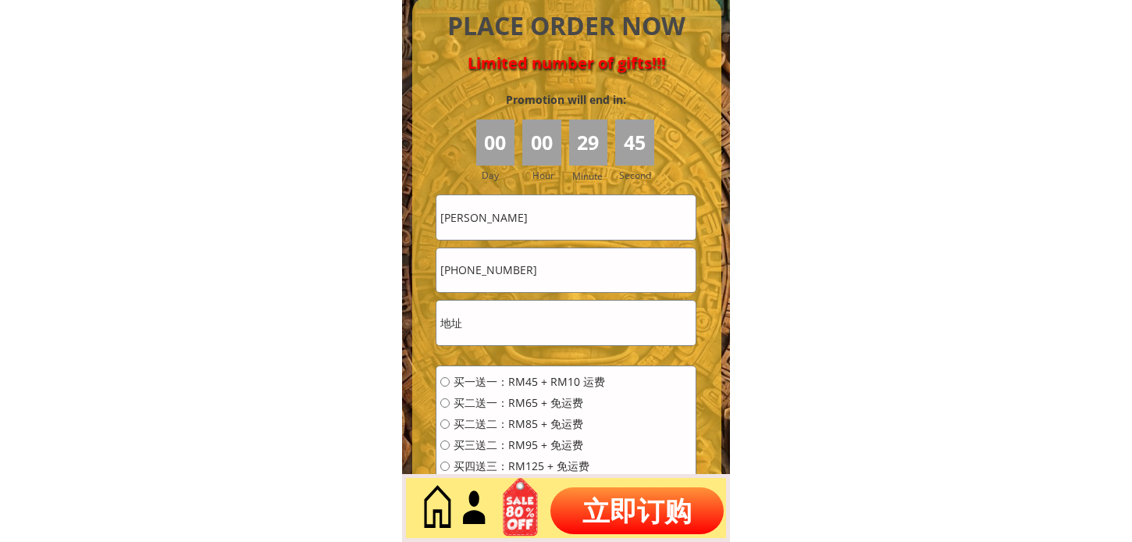 This screenshot has width=1132, height=542. I want to click on h4: PLACE ORDER NOW, so click(567, 26).